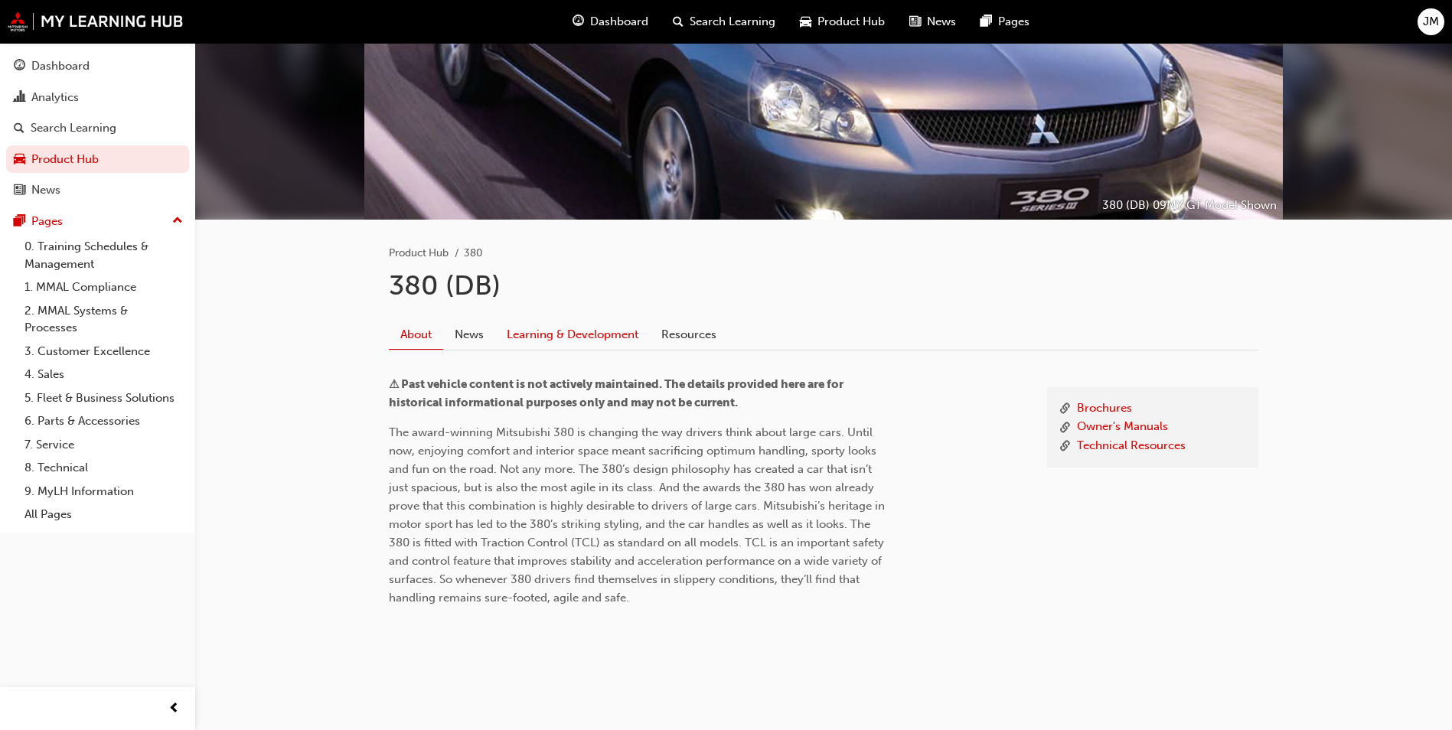  What do you see at coordinates (103, 514) in the screenshot?
I see `a: All Pages` at bounding box center [103, 514].